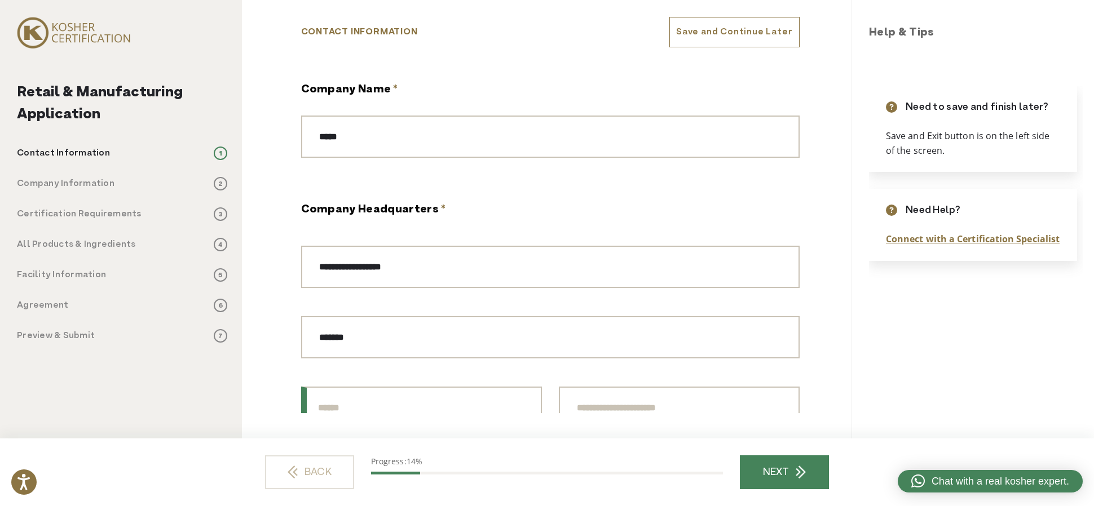 The height and width of the screenshot is (506, 1094). What do you see at coordinates (977, 107) in the screenshot?
I see `p: Need to save and finish later?` at bounding box center [977, 107].